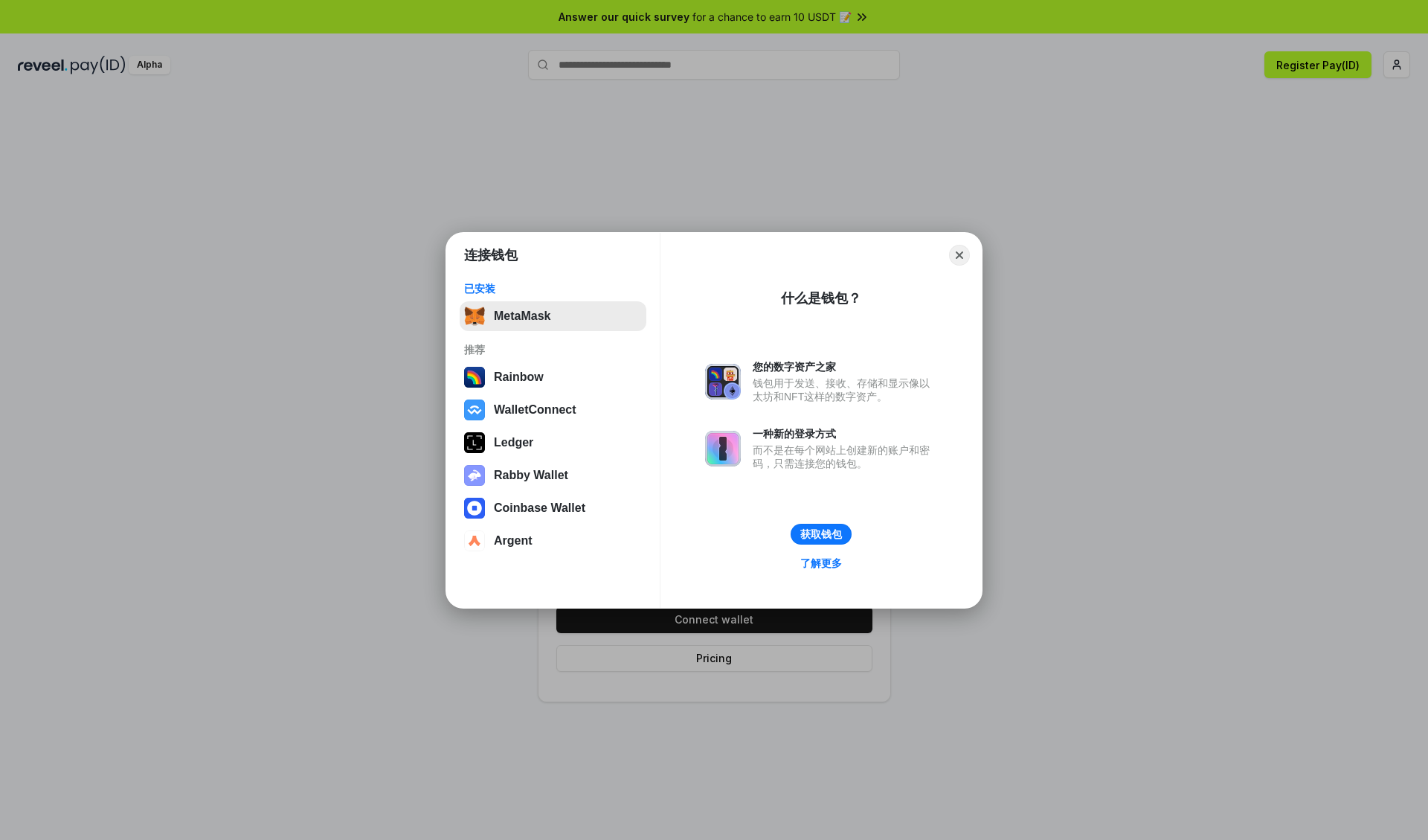 This screenshot has width=1428, height=840. Describe the element at coordinates (553, 377) in the screenshot. I see `button: Rainbow` at that location.